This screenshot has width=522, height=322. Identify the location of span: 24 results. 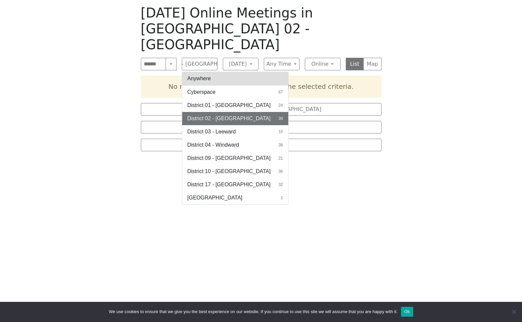
(280, 105).